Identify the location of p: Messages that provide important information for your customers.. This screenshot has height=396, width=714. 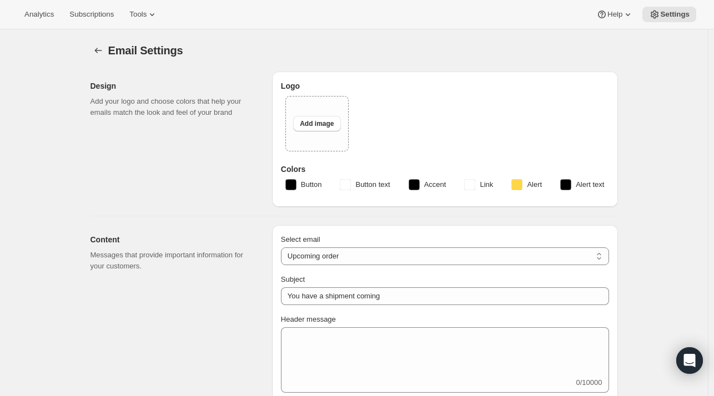
(172, 261).